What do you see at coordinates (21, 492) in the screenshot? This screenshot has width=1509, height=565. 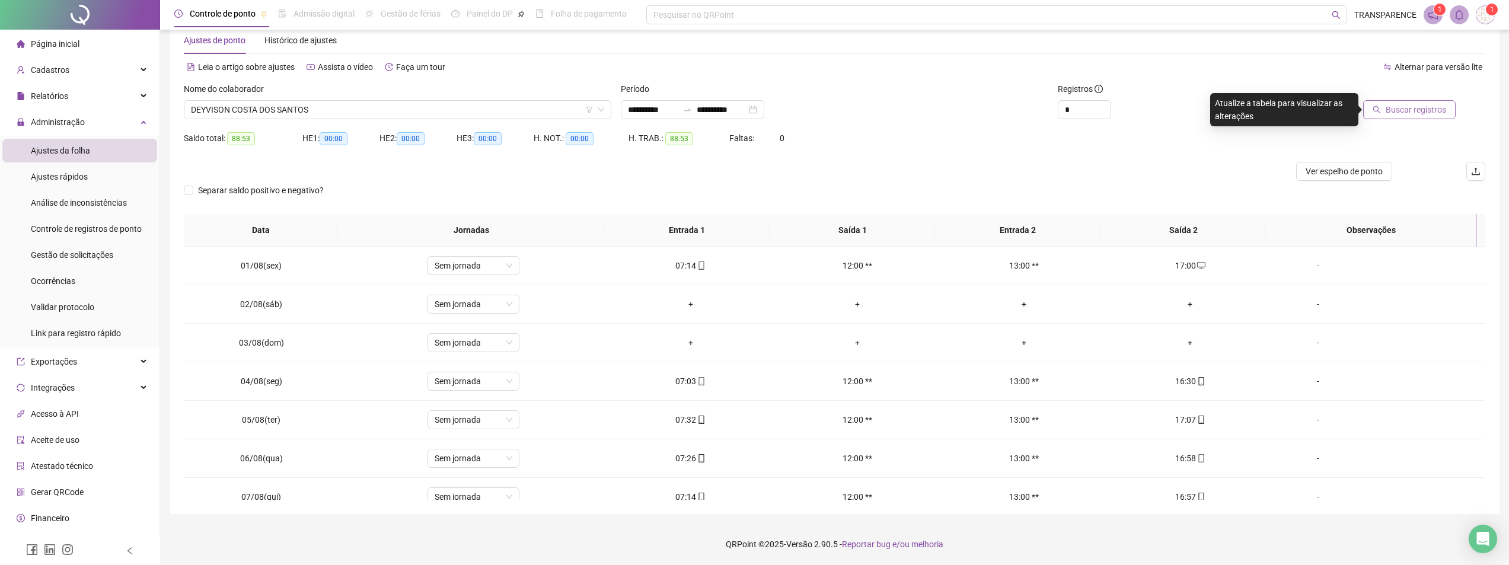 I see `span: qrcode` at bounding box center [21, 492].